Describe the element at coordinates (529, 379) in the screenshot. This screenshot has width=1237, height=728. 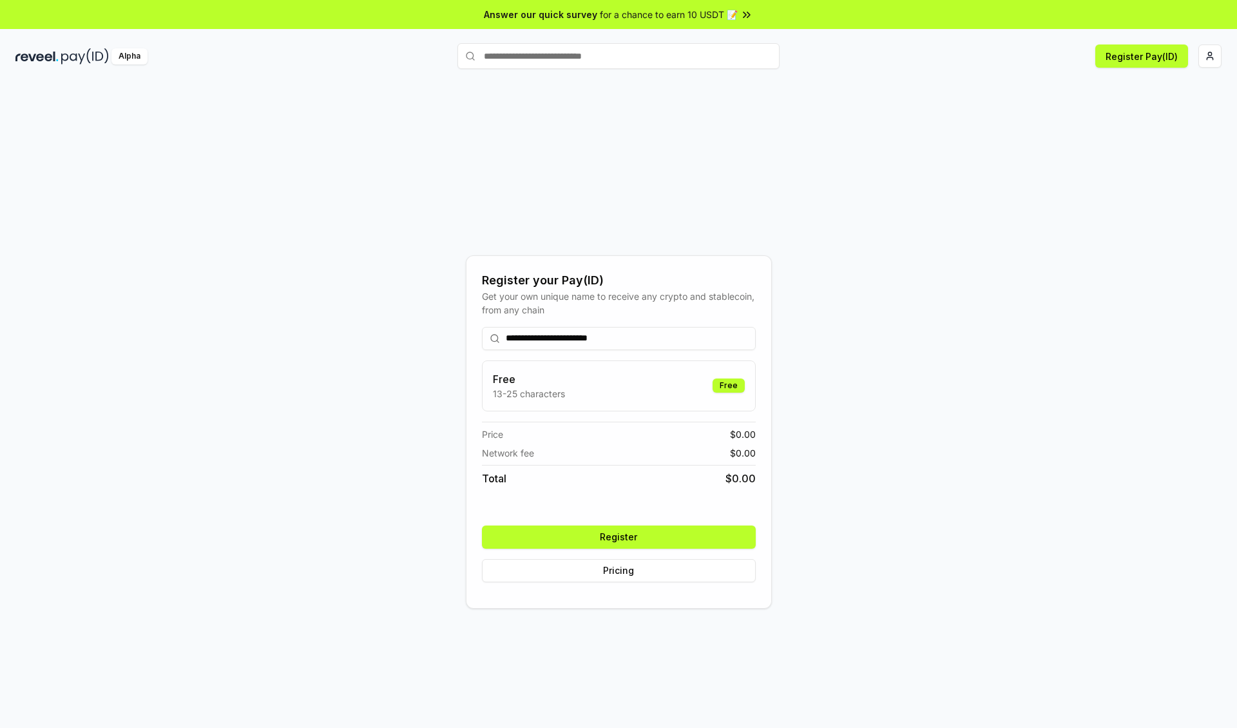
I see `h3: Free` at that location.